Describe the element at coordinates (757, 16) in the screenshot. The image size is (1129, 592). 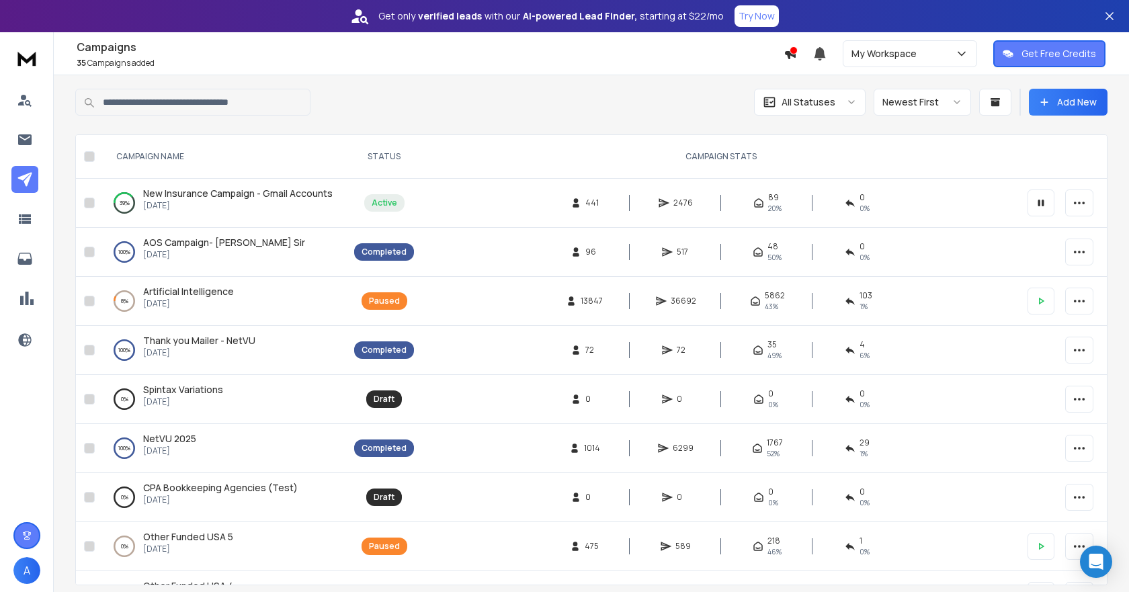
I see `p: Try Now` at that location.